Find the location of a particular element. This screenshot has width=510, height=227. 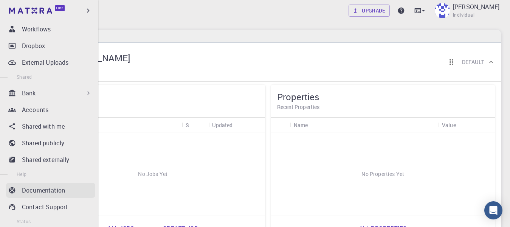

p: Accounts is located at coordinates (35, 110).